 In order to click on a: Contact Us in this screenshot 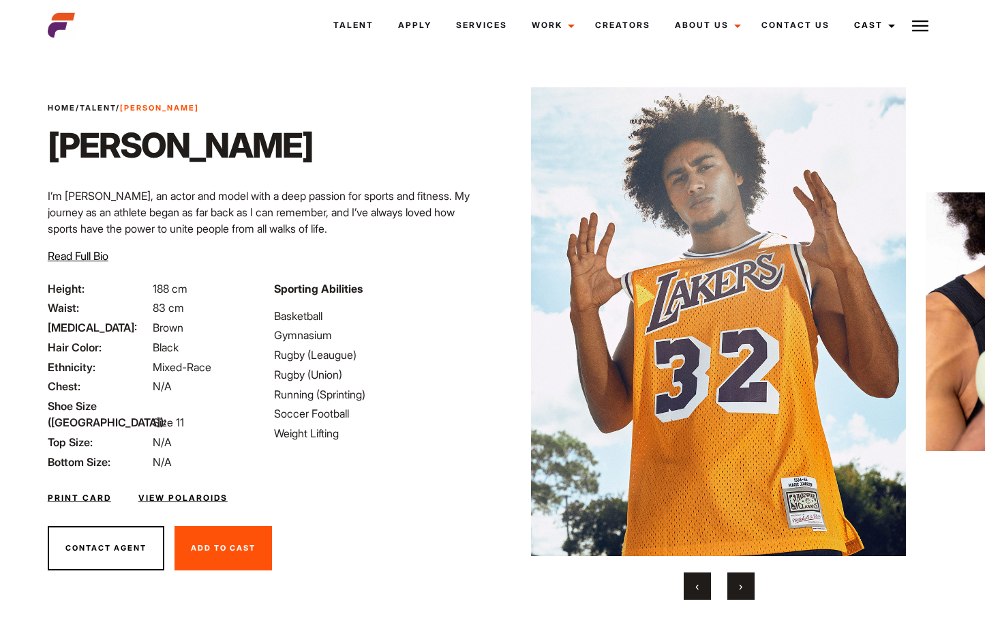, I will do `click(796, 25)`.